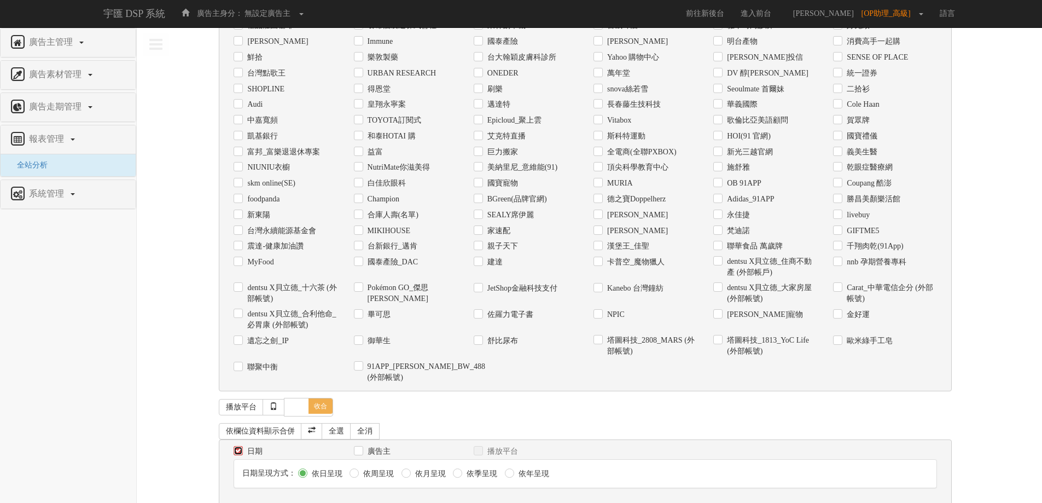 Image resolution: width=1042 pixels, height=503 pixels. I want to click on a: 全消, so click(365, 431).